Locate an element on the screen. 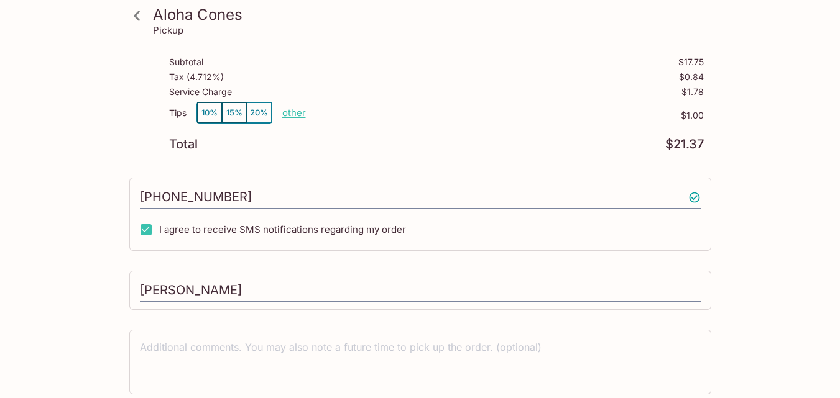 The image size is (840, 398). p: $1.00 is located at coordinates (505, 116).